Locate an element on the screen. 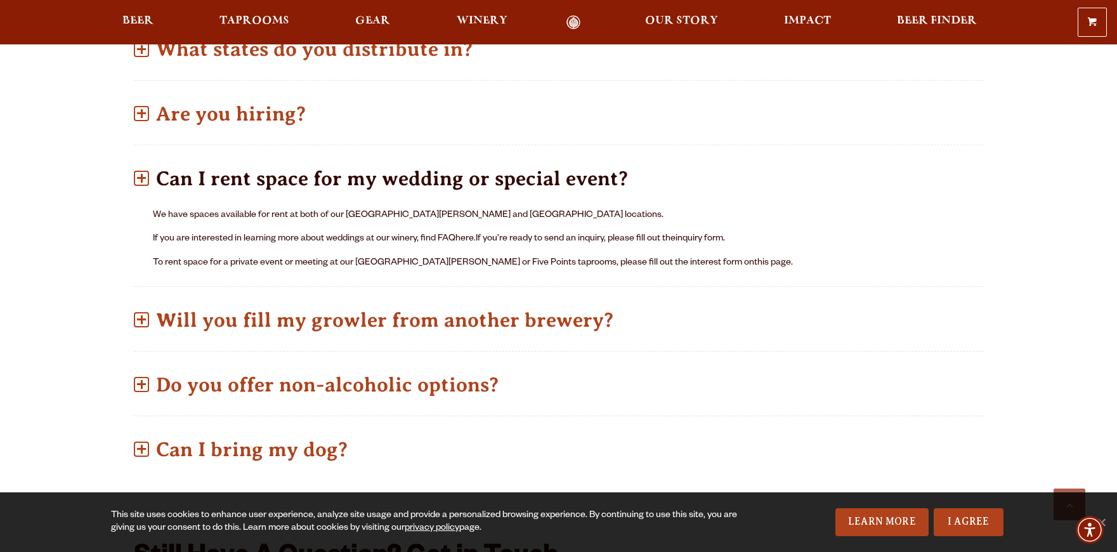  p: Can I rent space for my wedding or special event? is located at coordinates (559, 178).